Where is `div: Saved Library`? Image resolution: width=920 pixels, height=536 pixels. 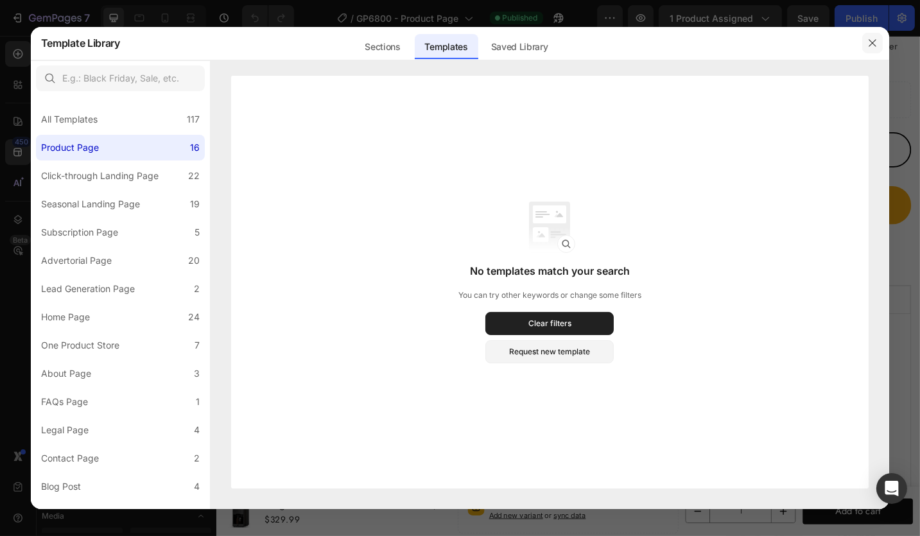 div: Saved Library is located at coordinates (520, 47).